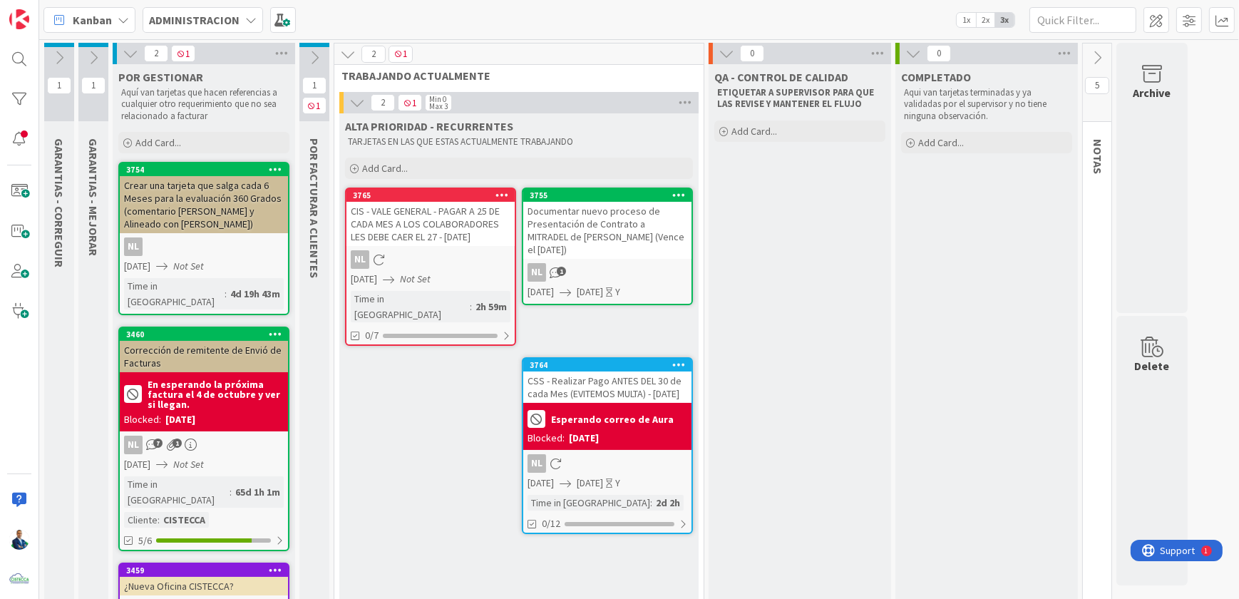  Describe the element at coordinates (257, 492) in the screenshot. I see `div: 65d 1h 1m` at that location.